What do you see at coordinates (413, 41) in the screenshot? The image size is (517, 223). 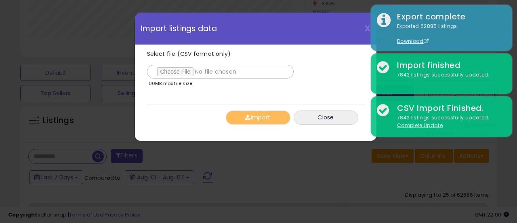 I see `a: Download` at bounding box center [413, 41].